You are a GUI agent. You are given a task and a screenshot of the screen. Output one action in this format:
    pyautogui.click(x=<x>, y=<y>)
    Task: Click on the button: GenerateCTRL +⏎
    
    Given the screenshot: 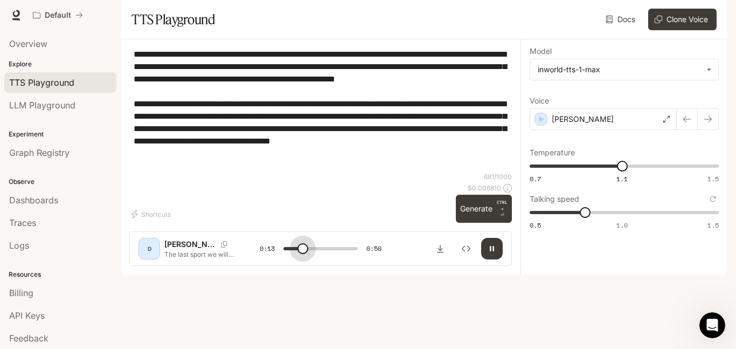 What is the action you would take?
    pyautogui.click(x=484, y=208)
    